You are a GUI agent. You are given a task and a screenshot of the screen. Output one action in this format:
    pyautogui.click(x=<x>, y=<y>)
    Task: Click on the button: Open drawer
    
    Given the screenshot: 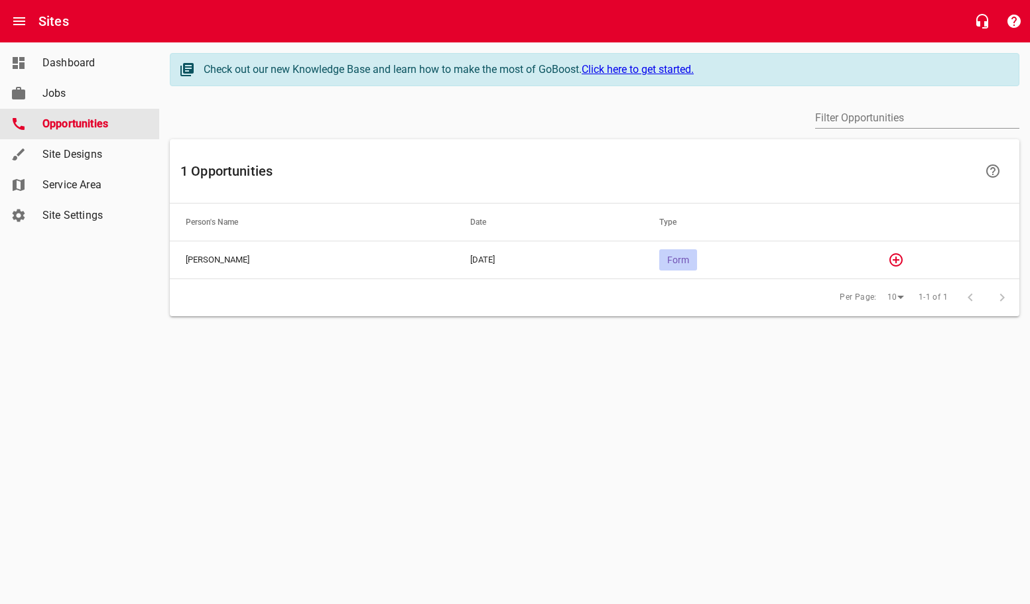 What is the action you would take?
    pyautogui.click(x=19, y=21)
    